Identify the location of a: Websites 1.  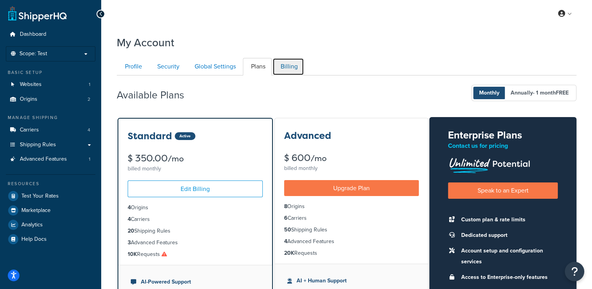
(51, 85).